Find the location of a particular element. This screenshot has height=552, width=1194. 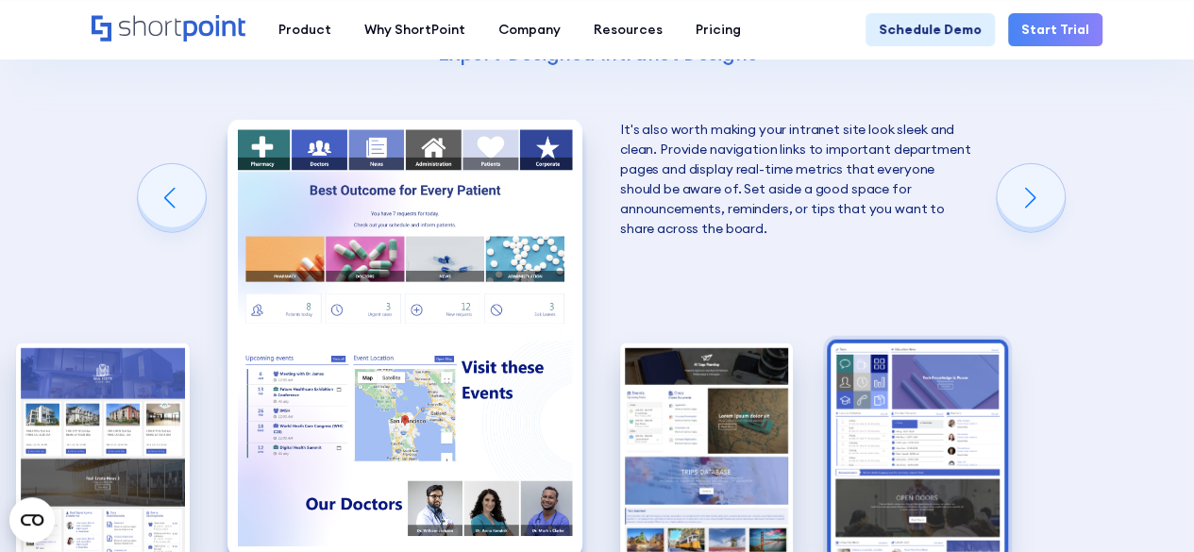

button: Open CMP widget is located at coordinates (32, 520).